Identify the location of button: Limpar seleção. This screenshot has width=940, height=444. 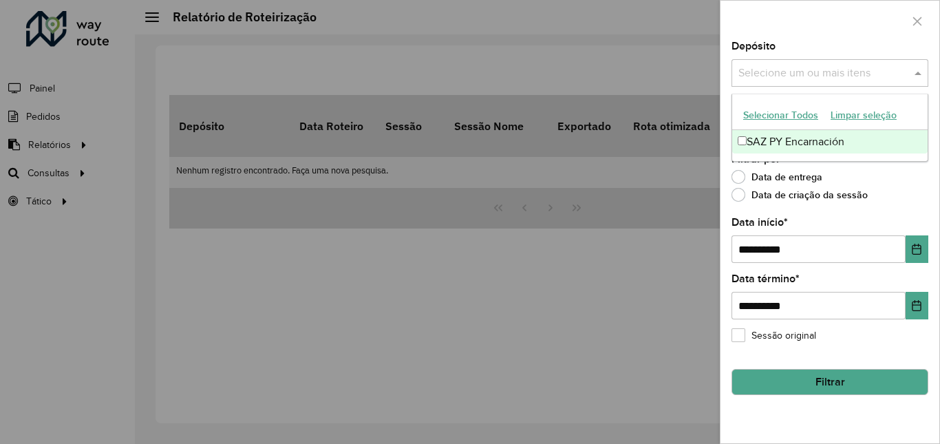
(864, 115).